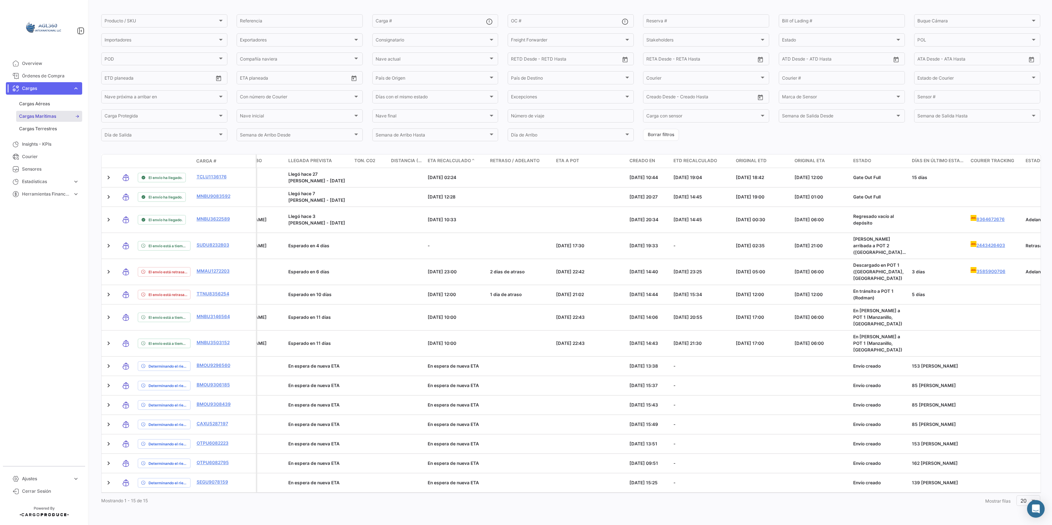  What do you see at coordinates (256, 177) in the screenshot?
I see `div: Jueves` at bounding box center [256, 177].